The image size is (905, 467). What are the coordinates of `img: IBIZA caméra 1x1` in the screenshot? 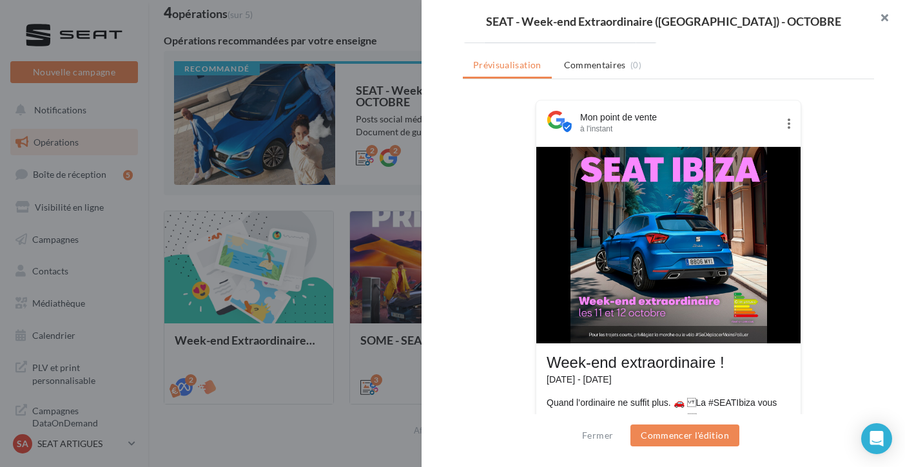 It's located at (668, 245).